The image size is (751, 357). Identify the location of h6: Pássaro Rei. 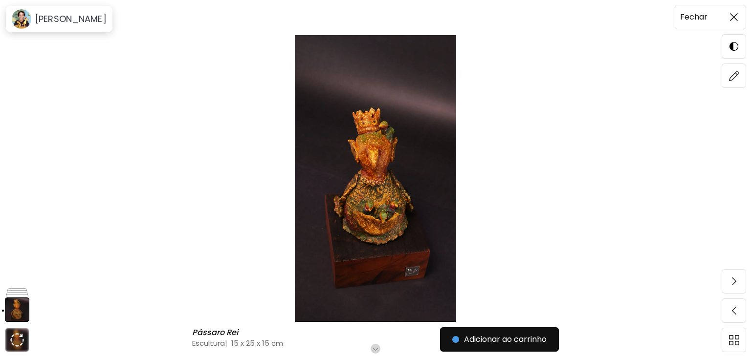
(216, 333).